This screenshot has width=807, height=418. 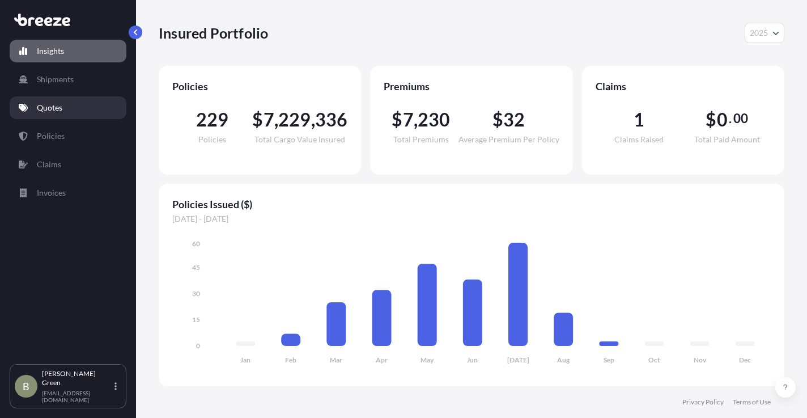 What do you see at coordinates (50, 51) in the screenshot?
I see `p: Insights` at bounding box center [50, 51].